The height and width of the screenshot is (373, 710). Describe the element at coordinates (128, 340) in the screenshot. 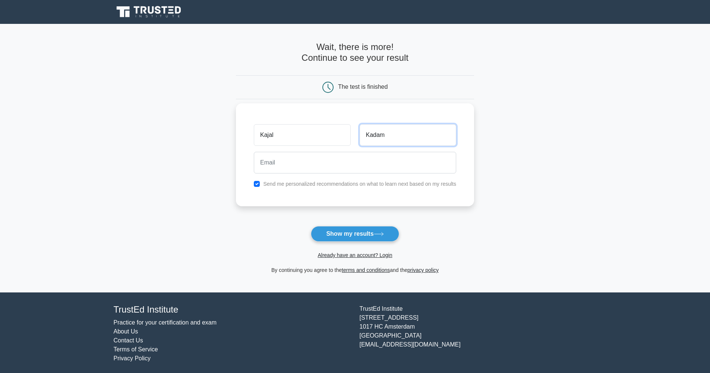

I see `a: Contact Us` at that location.